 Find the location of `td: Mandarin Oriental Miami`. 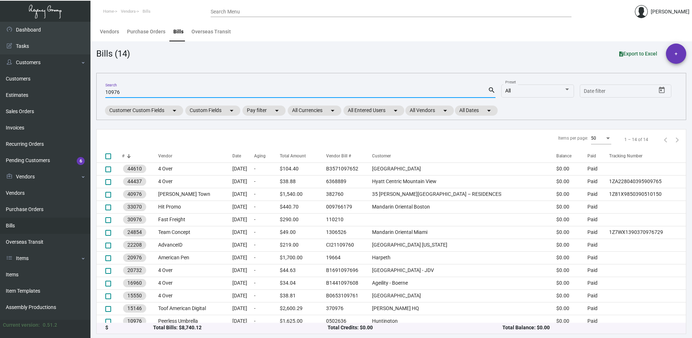

td: Mandarin Oriental Miami is located at coordinates (464, 232).